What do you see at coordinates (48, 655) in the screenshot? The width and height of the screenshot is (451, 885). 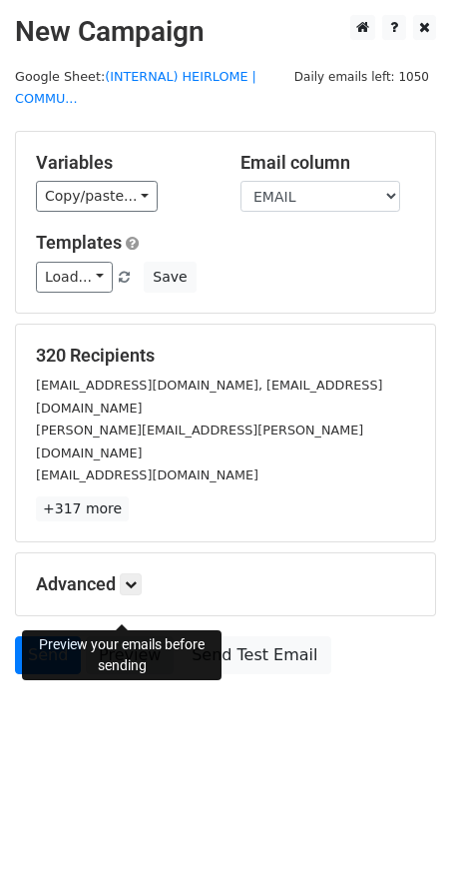 I see `a: Send` at bounding box center [48, 655].